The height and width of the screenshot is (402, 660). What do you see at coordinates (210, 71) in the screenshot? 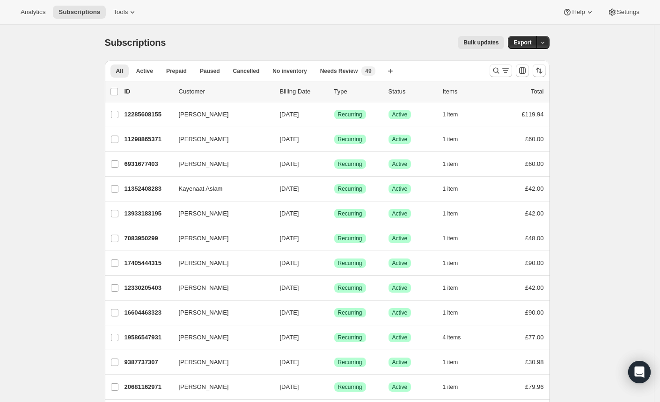
I see `span: Paused` at bounding box center [210, 71].